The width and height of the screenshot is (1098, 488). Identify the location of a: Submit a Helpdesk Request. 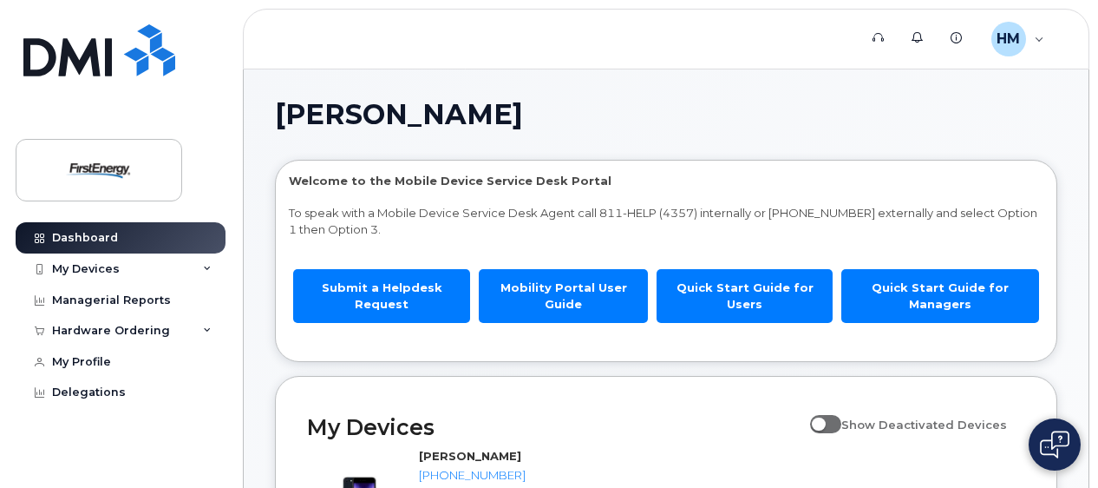
(382, 295).